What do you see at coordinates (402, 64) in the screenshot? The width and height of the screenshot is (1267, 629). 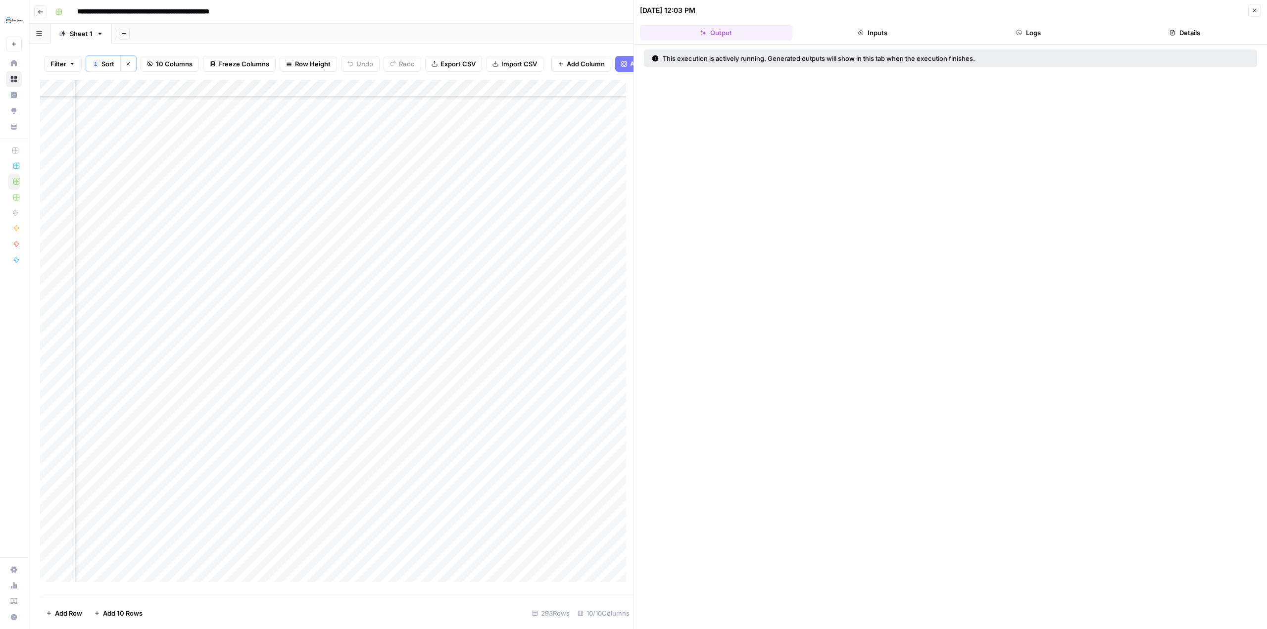 I see `button: Redo` at bounding box center [402, 64].